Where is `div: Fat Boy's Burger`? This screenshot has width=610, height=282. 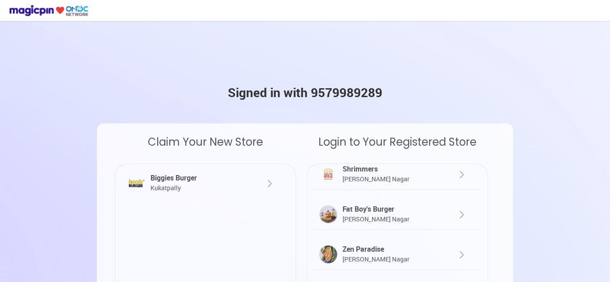
div: Fat Boy's Burger is located at coordinates (389, 215).